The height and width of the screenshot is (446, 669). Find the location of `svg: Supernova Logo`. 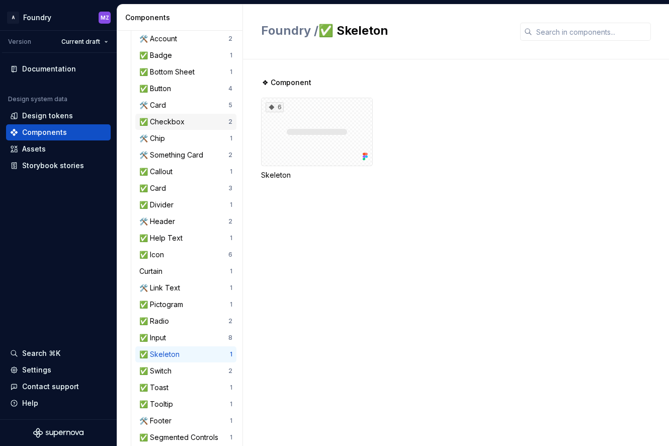

svg: Supernova Logo is located at coordinates (58, 433).